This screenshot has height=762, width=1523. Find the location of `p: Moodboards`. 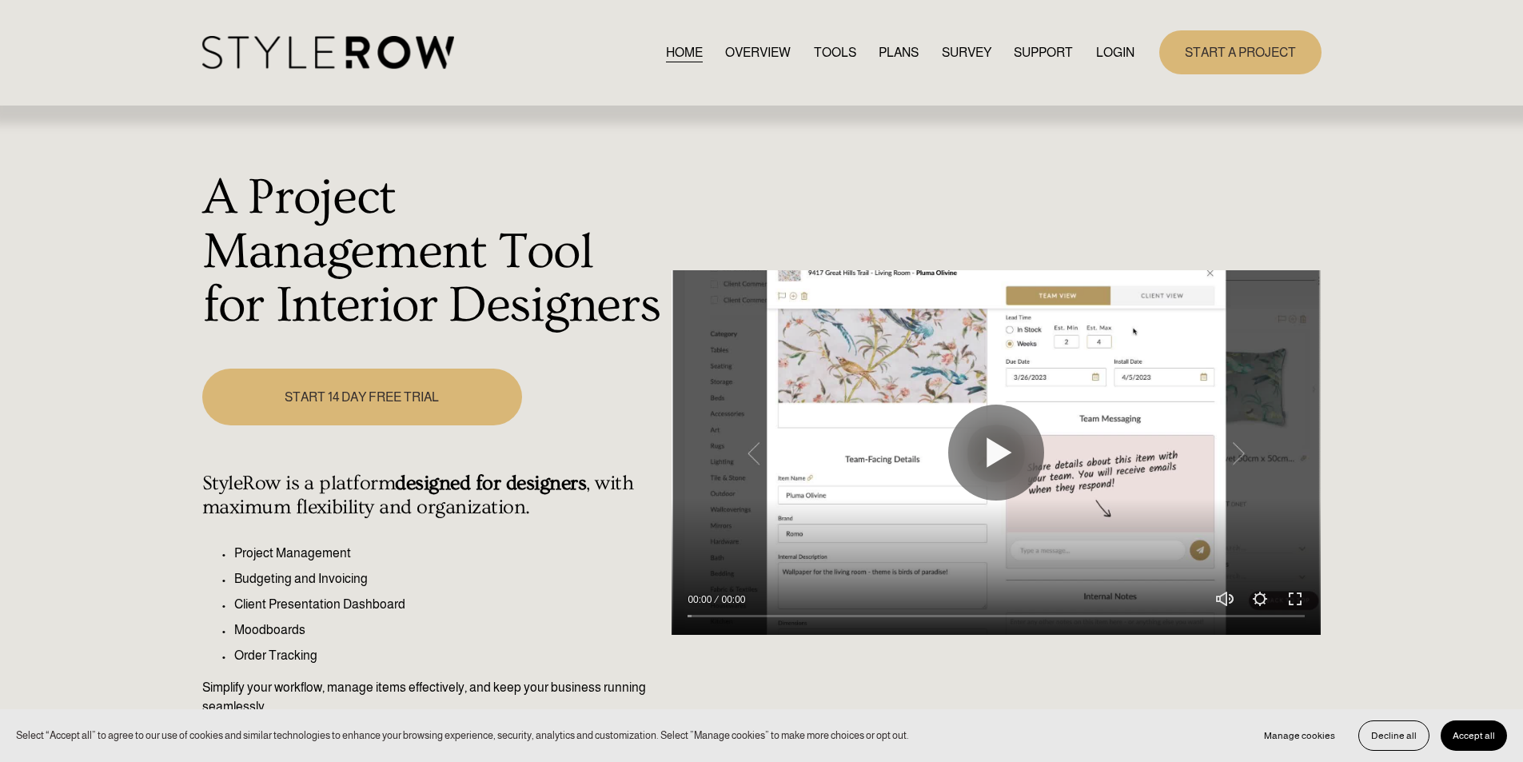

p: Moodboards is located at coordinates (449, 630).